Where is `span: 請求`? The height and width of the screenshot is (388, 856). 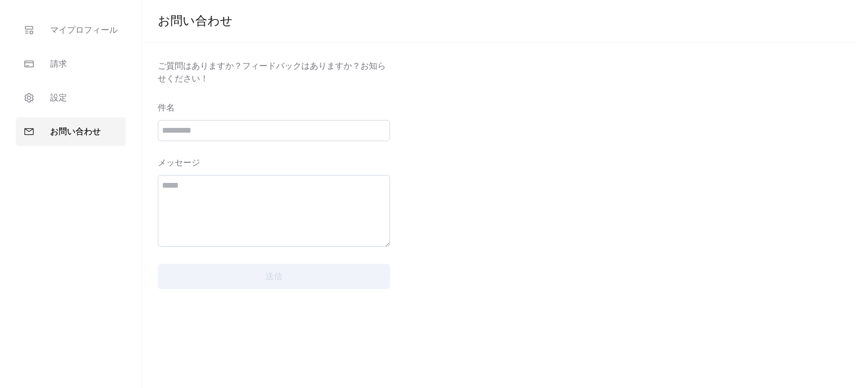 span: 請求 is located at coordinates (59, 64).